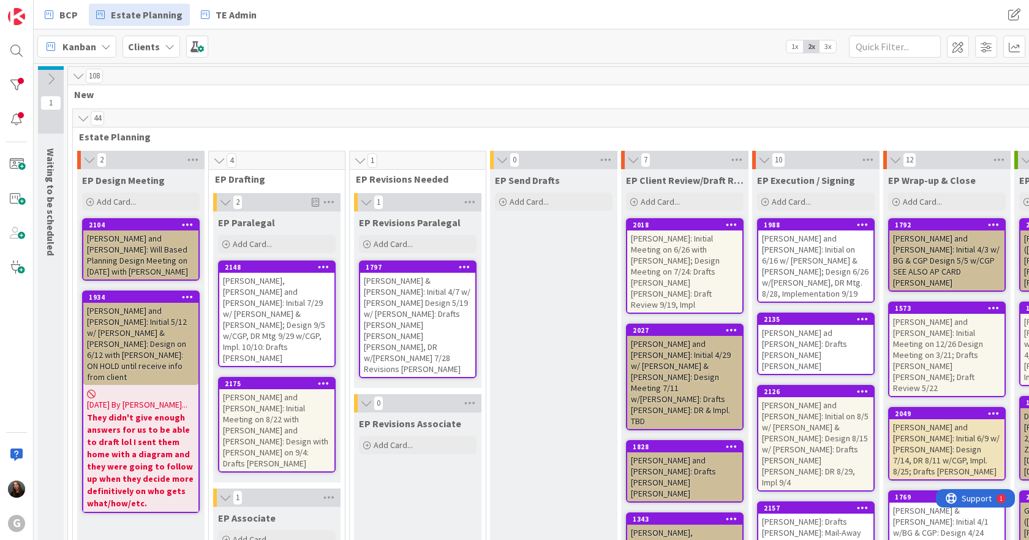 The width and height of the screenshot is (1029, 540). What do you see at coordinates (97, 118) in the screenshot?
I see `span: 44` at bounding box center [97, 118].